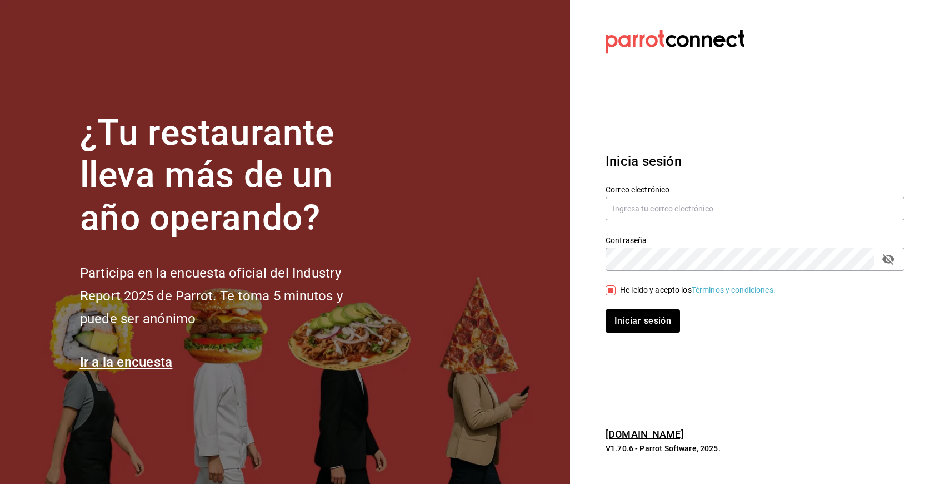  What do you see at coordinates (230, 176) in the screenshot?
I see `h1: ¿Tu restaurante lleva más de un año operando?` at bounding box center [230, 176].